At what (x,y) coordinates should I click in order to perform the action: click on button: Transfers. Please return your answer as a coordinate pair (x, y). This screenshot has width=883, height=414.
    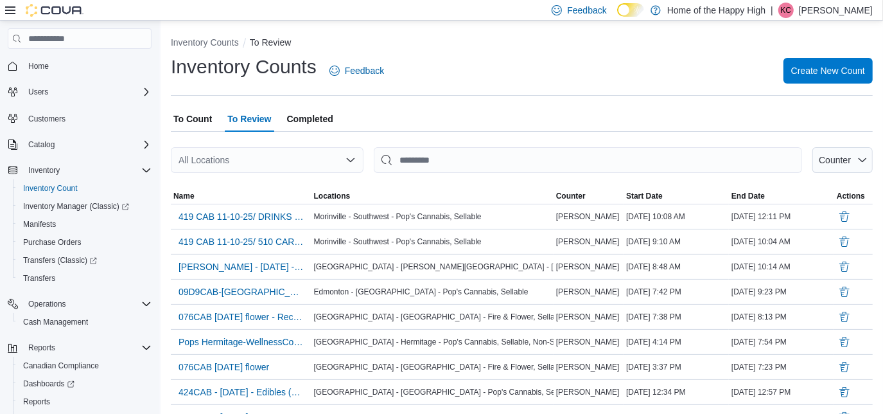
    Looking at the image, I should click on (85, 278).